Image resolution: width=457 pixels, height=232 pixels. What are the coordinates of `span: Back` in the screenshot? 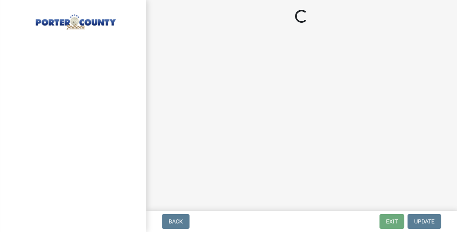 It's located at (176, 221).